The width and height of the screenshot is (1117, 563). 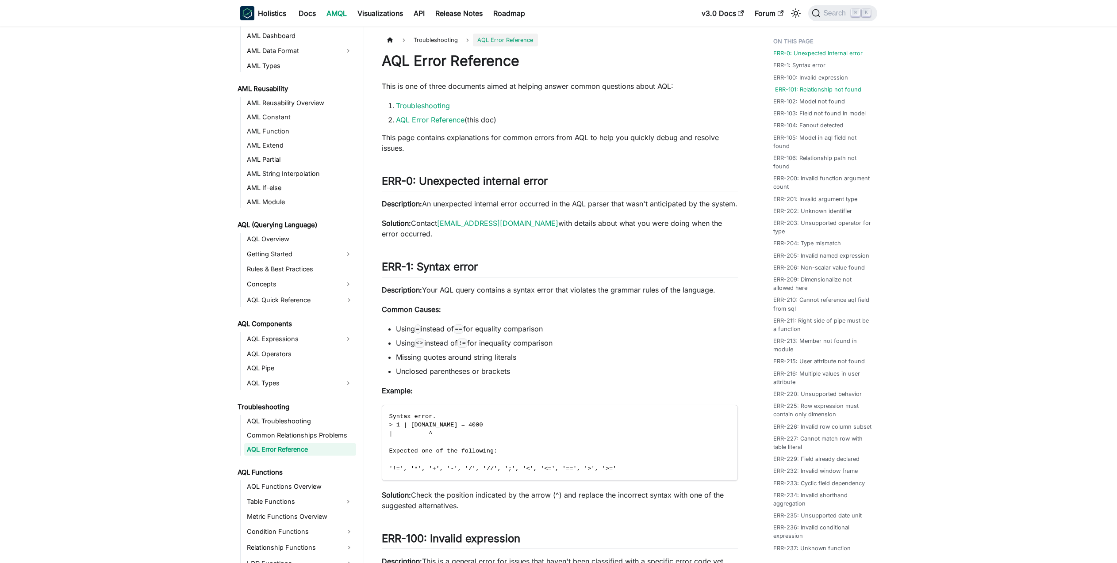 What do you see at coordinates (402, 204) in the screenshot?
I see `strong: Description:` at bounding box center [402, 204].